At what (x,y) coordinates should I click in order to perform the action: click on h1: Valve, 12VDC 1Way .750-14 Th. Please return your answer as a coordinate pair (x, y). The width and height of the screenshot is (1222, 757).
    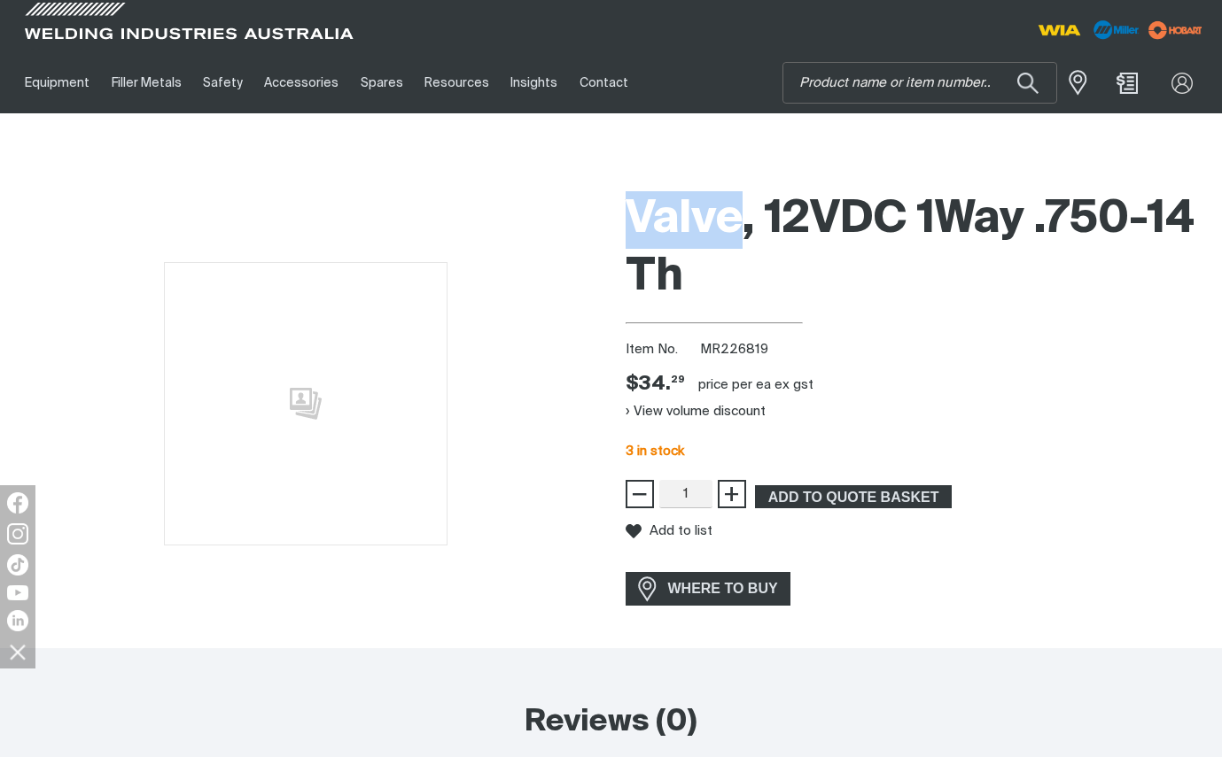
    Looking at the image, I should click on (917, 249).